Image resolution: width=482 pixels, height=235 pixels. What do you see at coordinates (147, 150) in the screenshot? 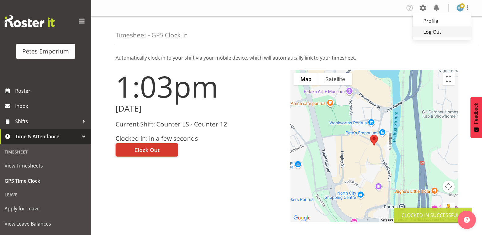
I see `button: Clock Out` at bounding box center [147, 150].